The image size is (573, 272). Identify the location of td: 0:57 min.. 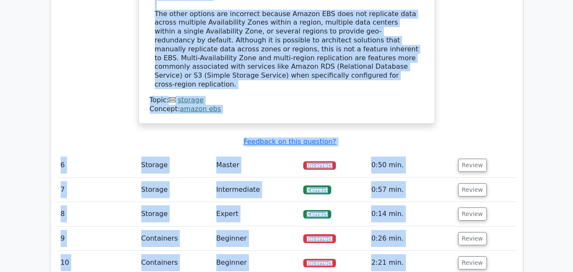
(411, 190).